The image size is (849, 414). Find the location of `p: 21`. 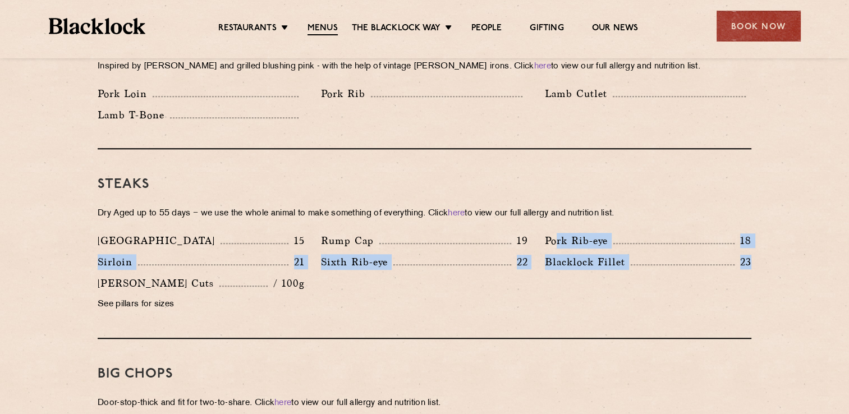

p: 21 is located at coordinates (296, 262).